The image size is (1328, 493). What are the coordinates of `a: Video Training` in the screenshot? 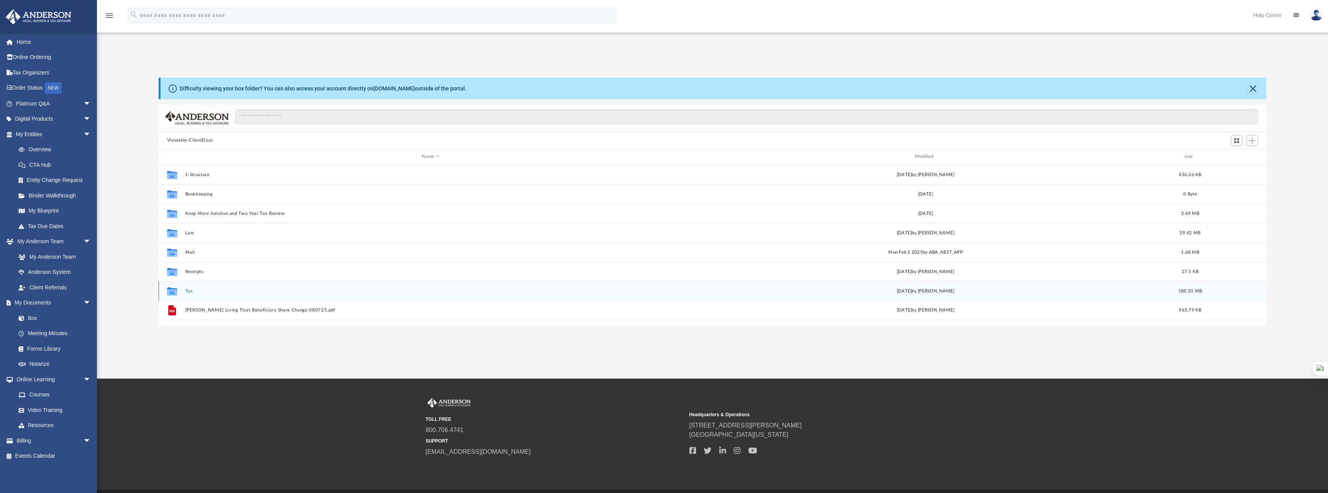 It's located at (53, 410).